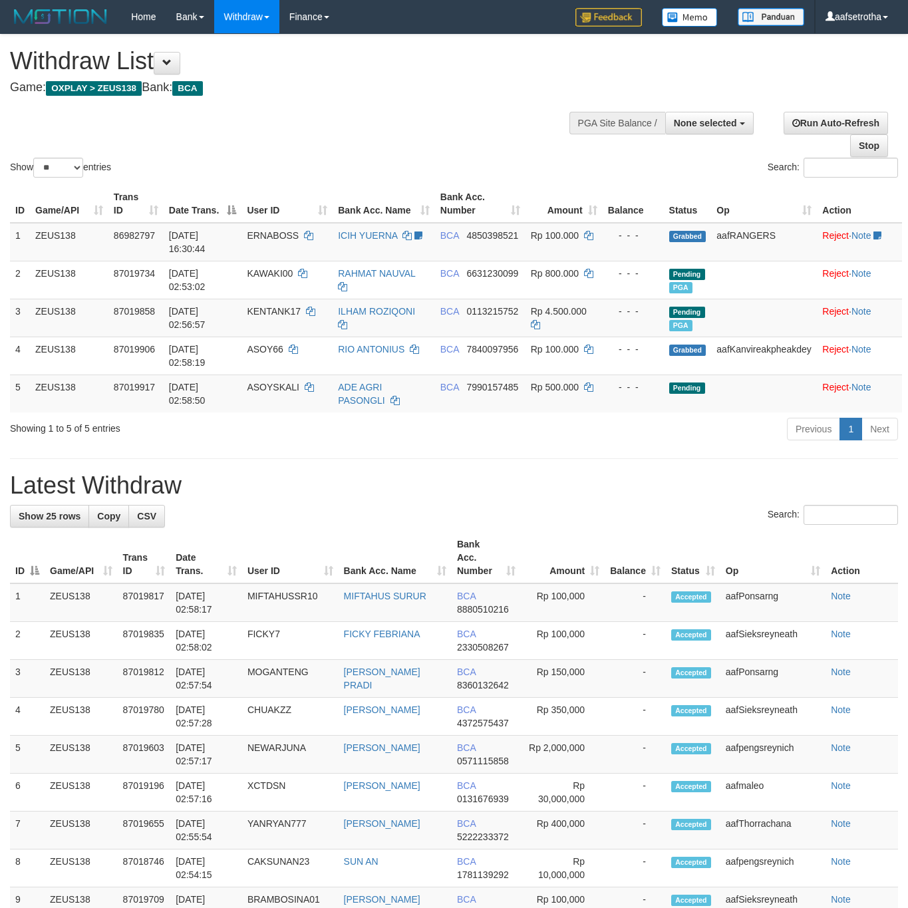 The image size is (908, 908). What do you see at coordinates (563, 830) in the screenshot?
I see `td: Rp 400,000` at bounding box center [563, 830].